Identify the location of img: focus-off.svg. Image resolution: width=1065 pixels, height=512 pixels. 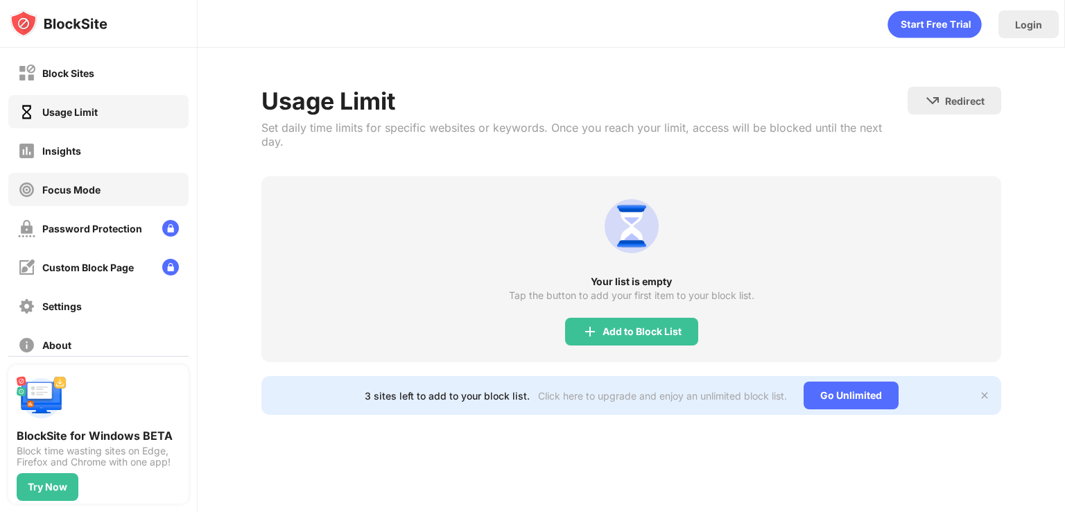
(26, 189).